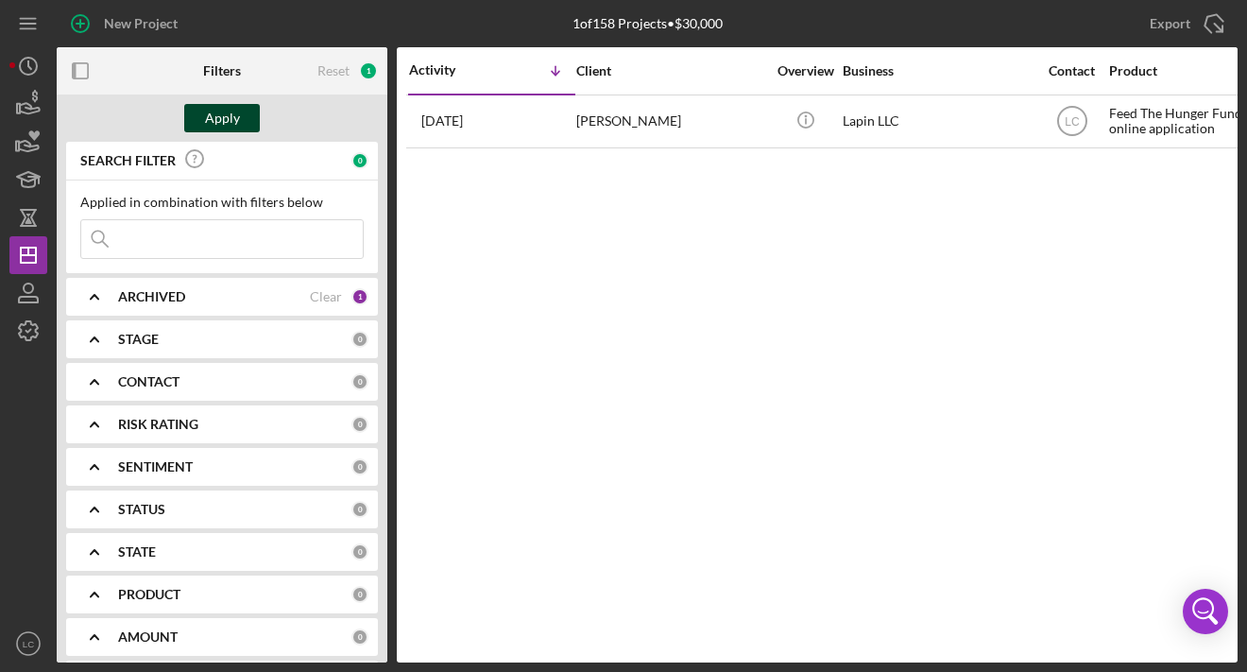 The width and height of the screenshot is (1247, 672). What do you see at coordinates (222, 71) in the screenshot?
I see `b: Filters` at bounding box center [222, 71].